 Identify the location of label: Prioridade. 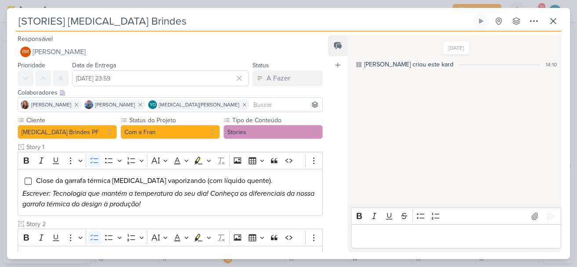
(31, 65).